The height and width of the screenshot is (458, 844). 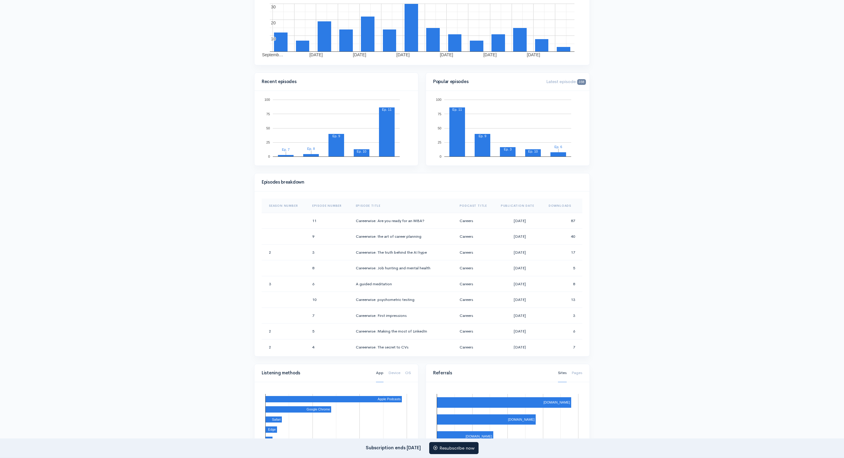 I want to click on td: 40, so click(x=563, y=236).